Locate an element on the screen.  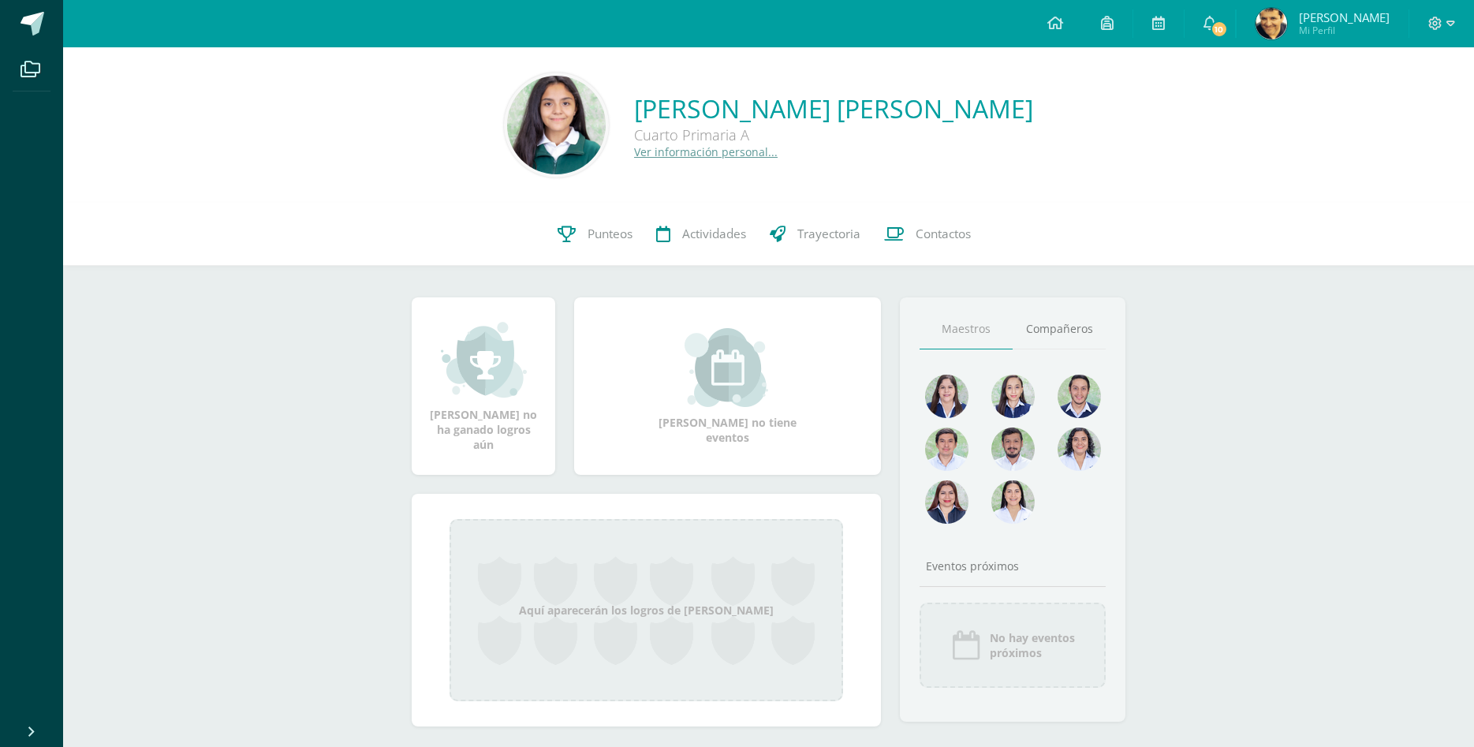
span: No hay eventos próximos is located at coordinates (1032, 645).